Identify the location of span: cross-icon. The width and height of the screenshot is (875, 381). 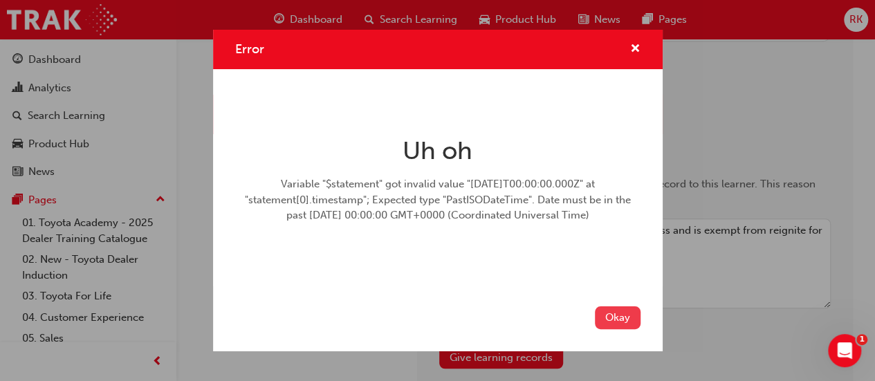
(635, 50).